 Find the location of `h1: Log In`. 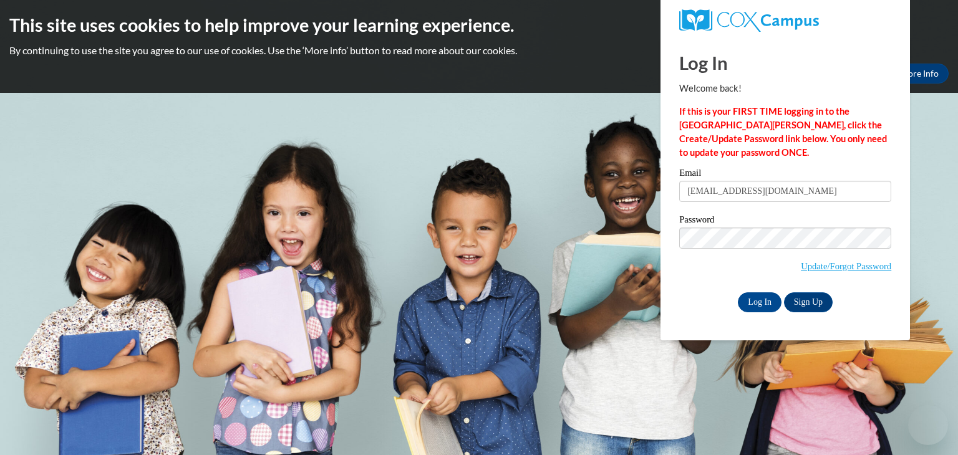

h1: Log In is located at coordinates (785, 62).